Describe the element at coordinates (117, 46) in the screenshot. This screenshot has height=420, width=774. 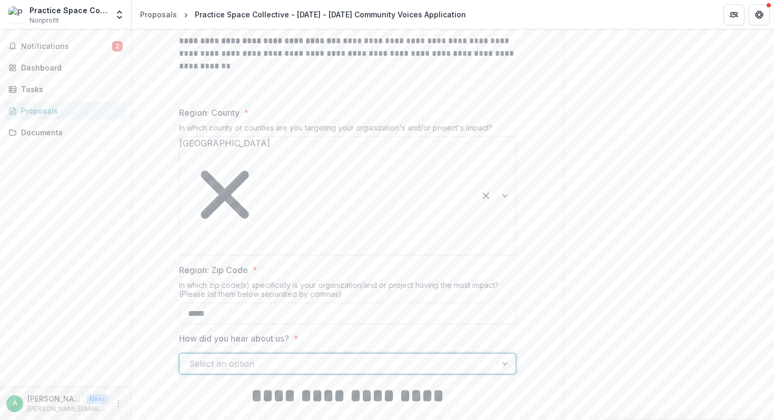
I see `span: 2` at that location.